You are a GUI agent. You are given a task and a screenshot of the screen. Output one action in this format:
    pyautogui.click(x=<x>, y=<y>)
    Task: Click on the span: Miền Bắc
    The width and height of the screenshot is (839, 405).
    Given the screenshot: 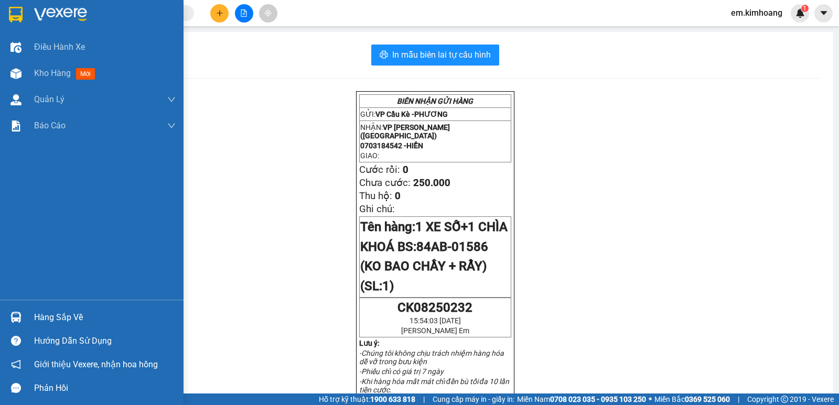 What is the action you would take?
    pyautogui.click(x=692, y=399)
    